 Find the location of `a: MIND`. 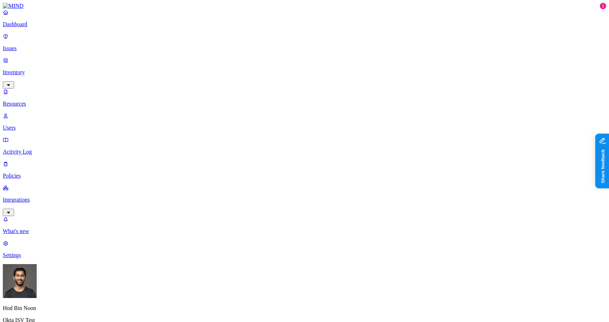

a: MIND is located at coordinates (304, 6).